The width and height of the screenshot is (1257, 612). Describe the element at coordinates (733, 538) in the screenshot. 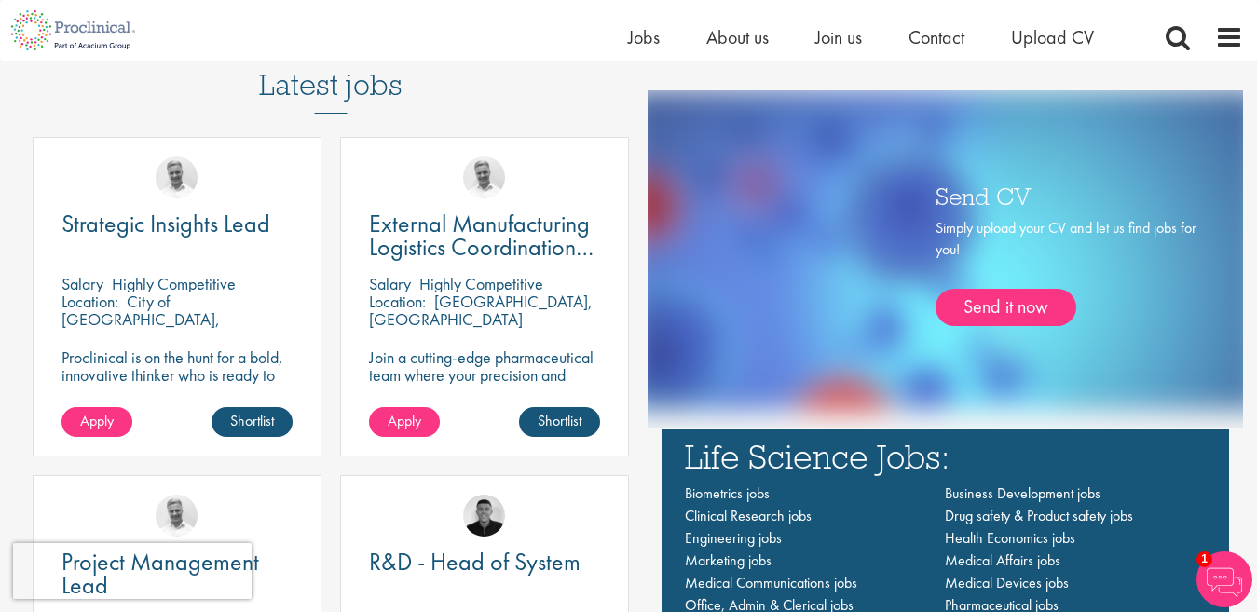

I see `span: Engineering jobs` at that location.